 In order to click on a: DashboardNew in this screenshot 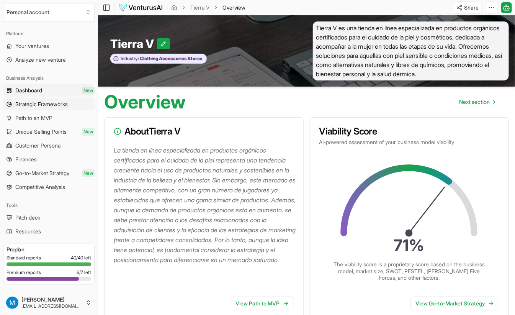, I will do `click(49, 90)`.